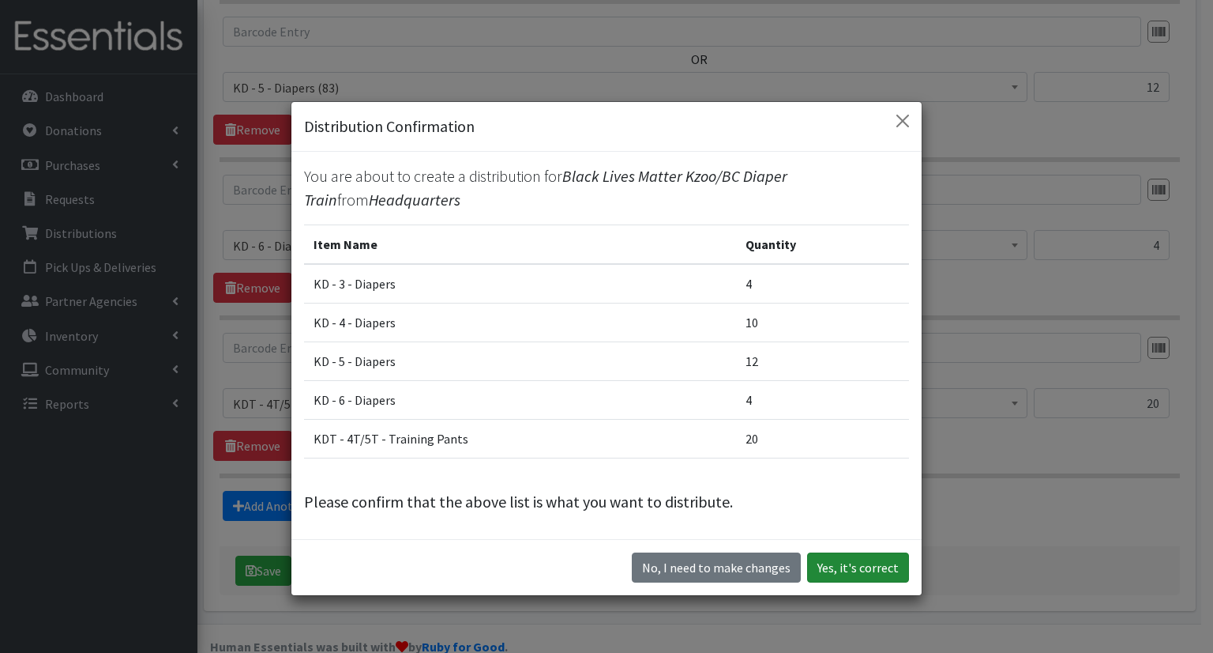 The width and height of the screenshot is (1213, 653). I want to click on td: KD - 6 - Diapers, so click(520, 400).